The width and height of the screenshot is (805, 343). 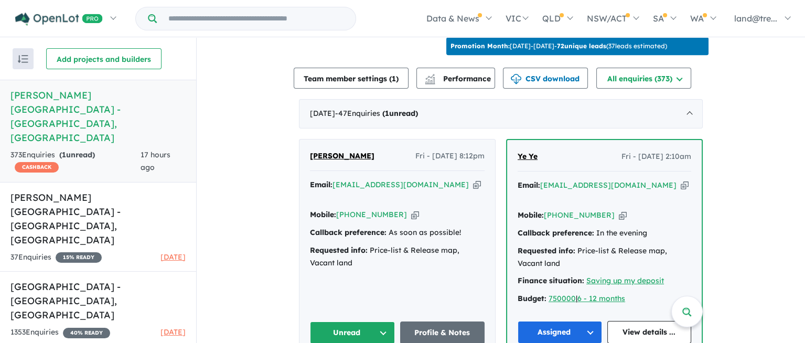 I want to click on div: 373 Enquir ies, so click(x=76, y=162).